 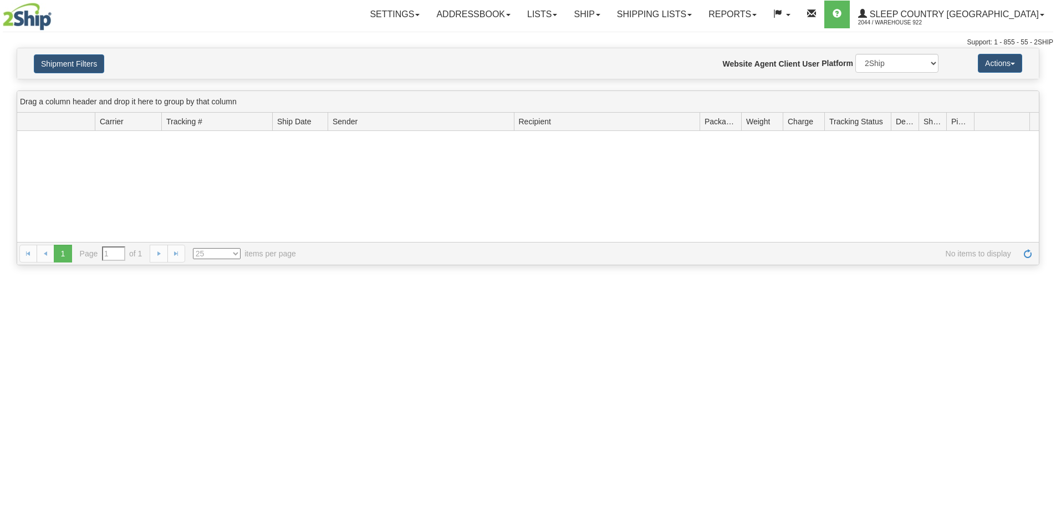 What do you see at coordinates (345, 121) in the screenshot?
I see `span: Sender` at bounding box center [345, 121].